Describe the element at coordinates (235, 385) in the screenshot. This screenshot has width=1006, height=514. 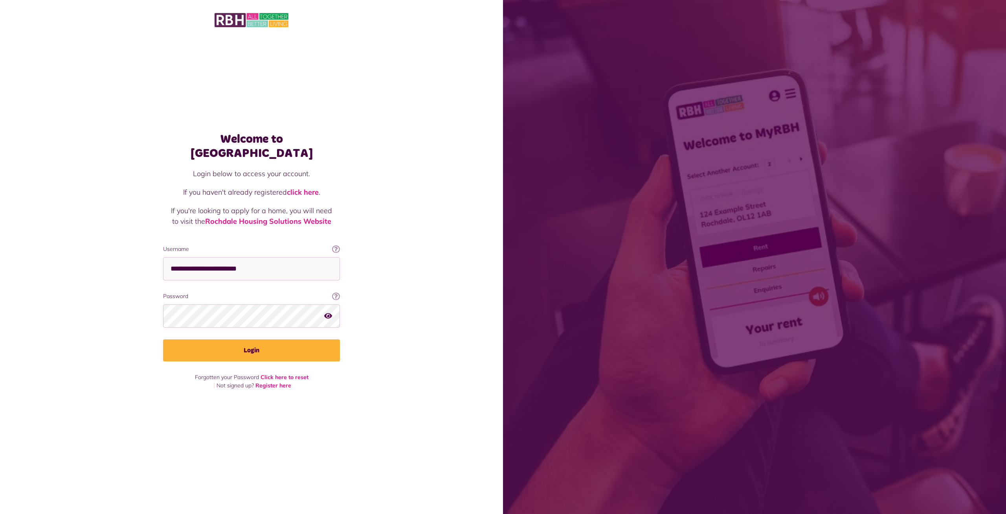
I see `span: Not signed up?` at that location.